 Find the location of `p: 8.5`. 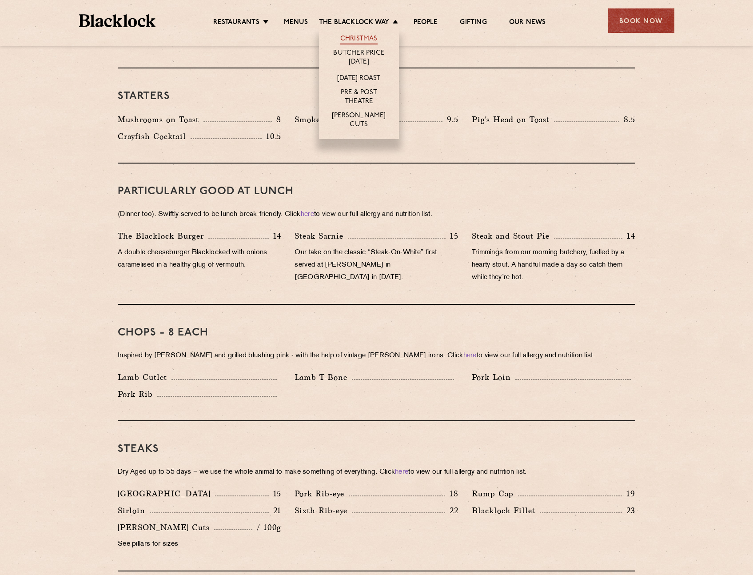

p: 8.5 is located at coordinates (627, 119).